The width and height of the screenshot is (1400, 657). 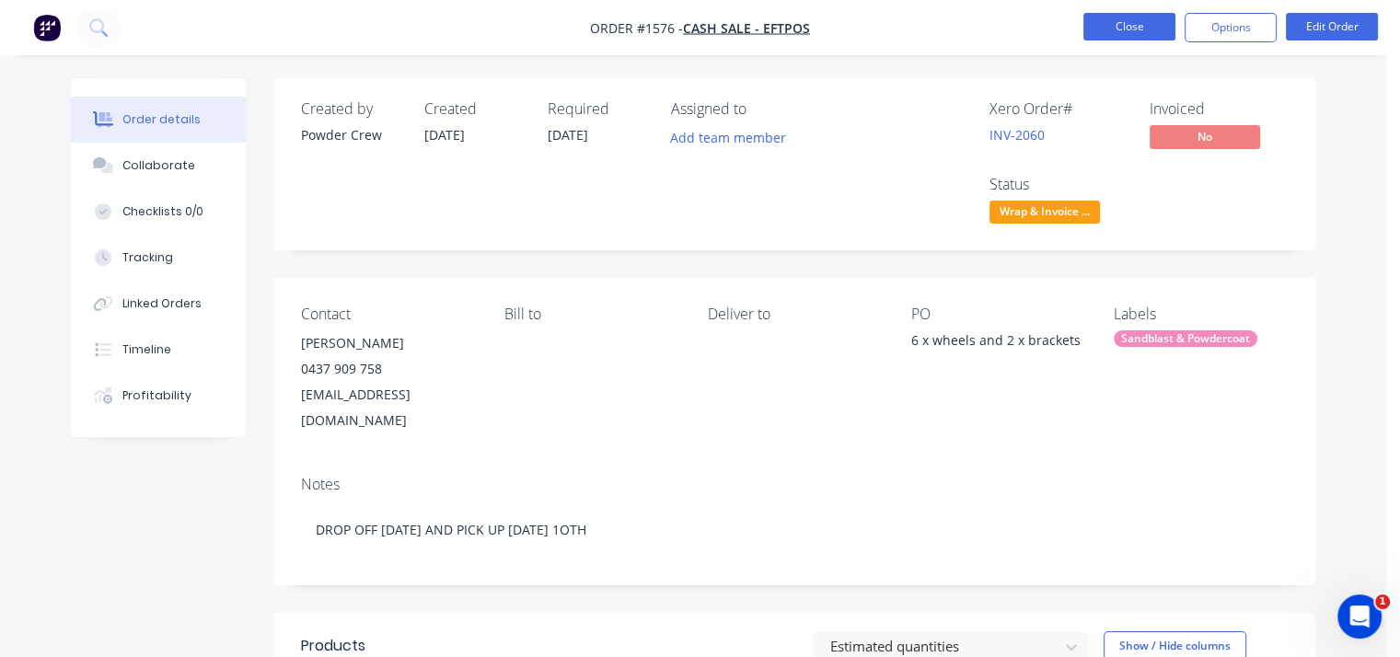 I want to click on div: Profitability, so click(x=157, y=396).